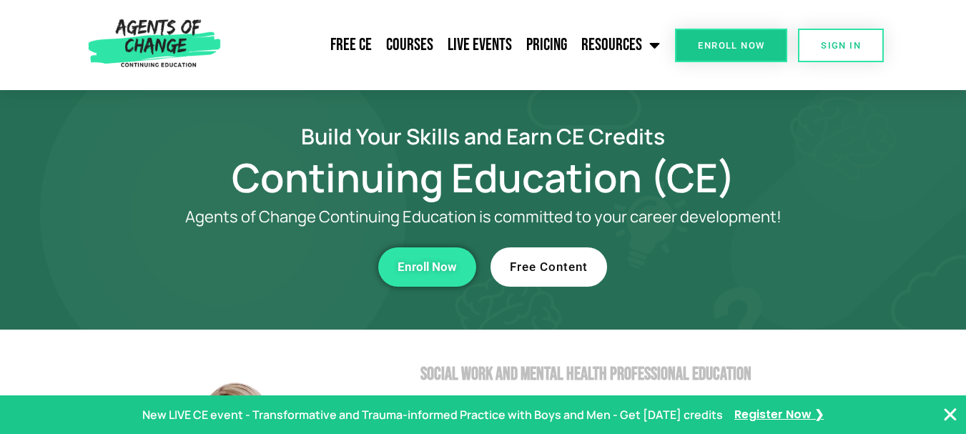 This screenshot has width=966, height=434. Describe the element at coordinates (778, 415) in the screenshot. I see `a: Register Now ❯` at that location.